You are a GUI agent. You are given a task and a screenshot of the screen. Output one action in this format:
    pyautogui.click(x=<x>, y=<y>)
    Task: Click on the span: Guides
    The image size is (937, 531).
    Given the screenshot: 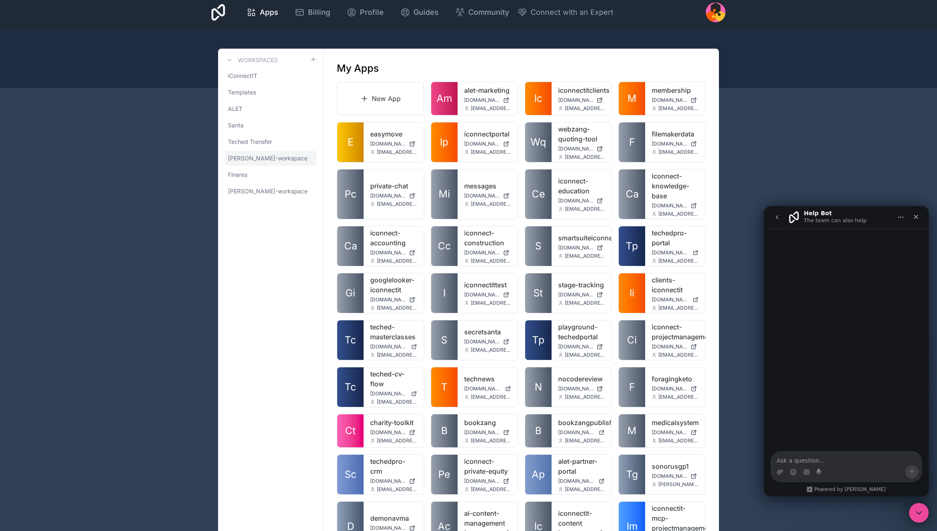 What is the action you would take?
    pyautogui.click(x=426, y=12)
    